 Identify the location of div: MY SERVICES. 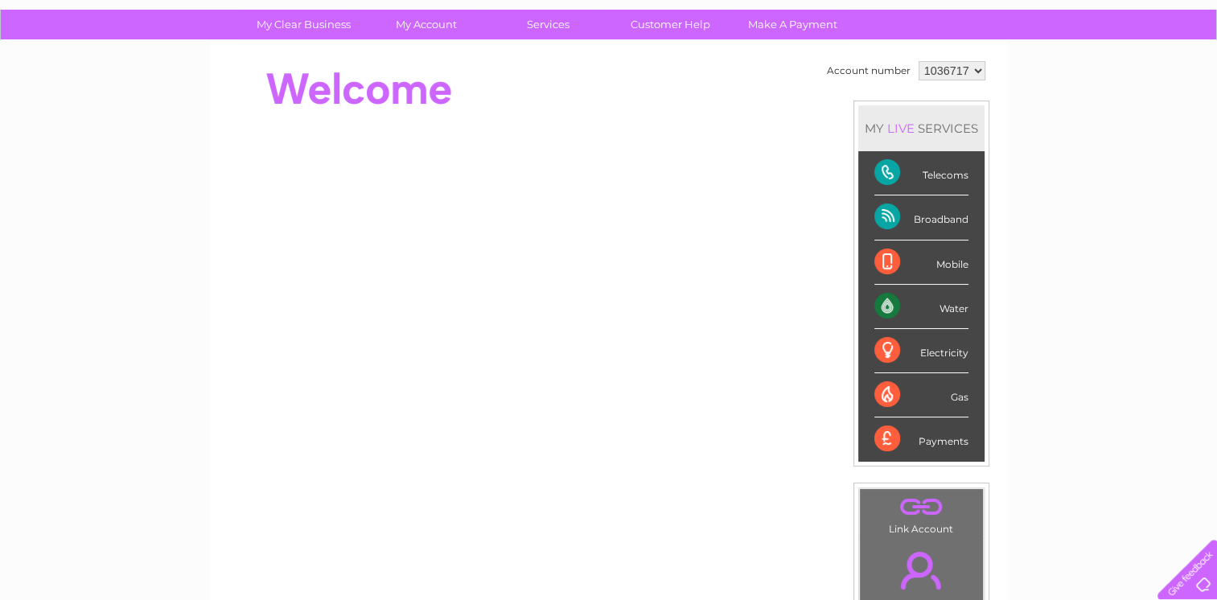
(921, 128).